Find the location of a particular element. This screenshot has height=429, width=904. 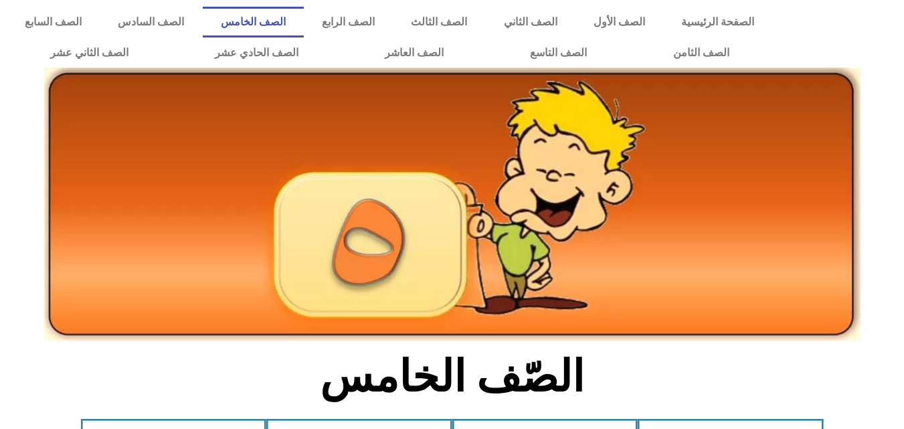

a: الصف العاشر is located at coordinates (414, 53).